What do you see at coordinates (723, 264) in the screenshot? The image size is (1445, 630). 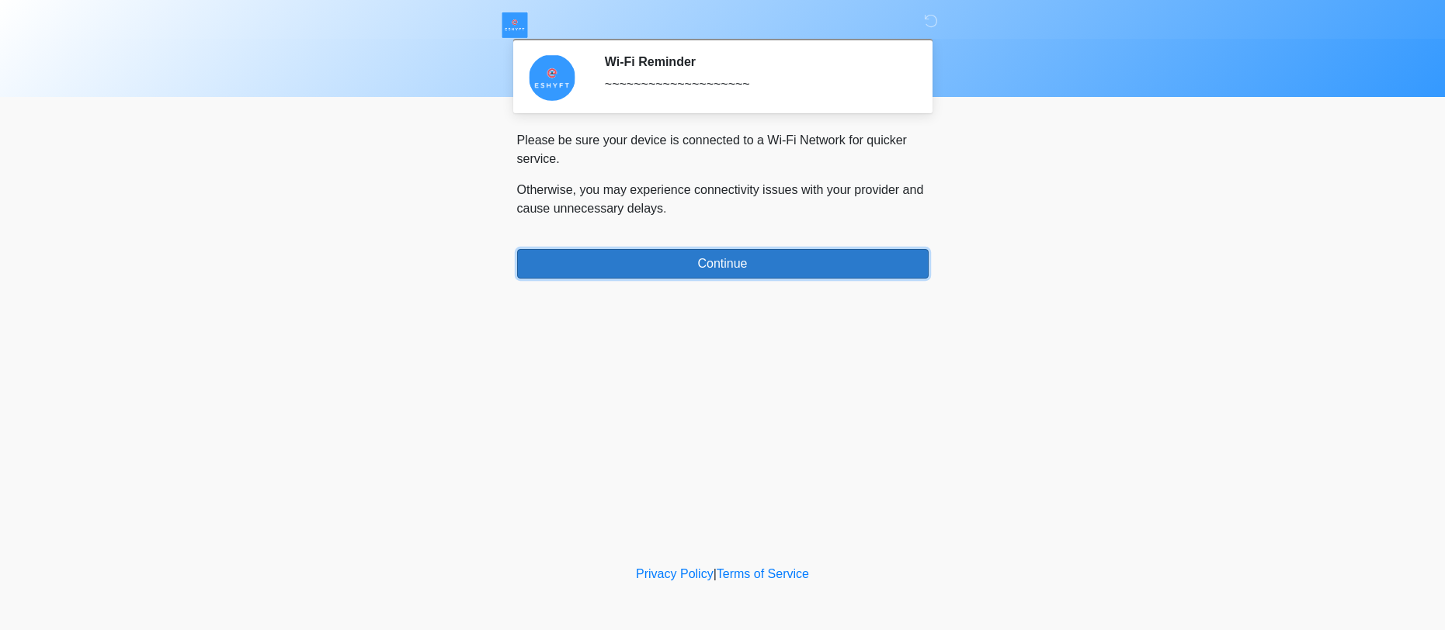 I see `button: Continue` at bounding box center [723, 264].